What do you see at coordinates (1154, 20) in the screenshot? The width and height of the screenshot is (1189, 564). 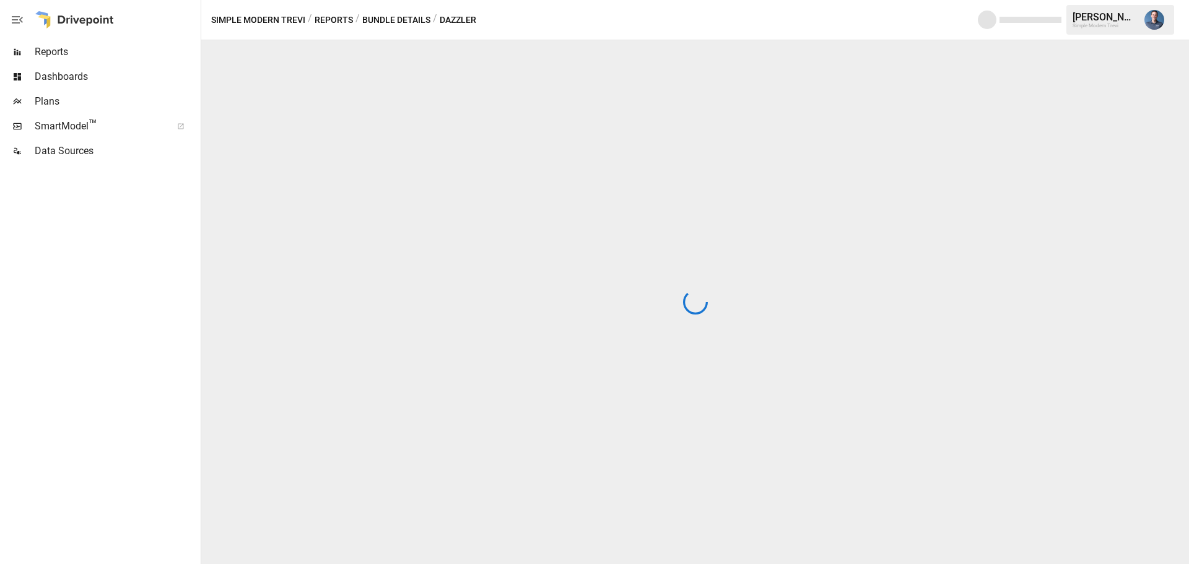 I see `button: Mike Beckham` at bounding box center [1154, 20].